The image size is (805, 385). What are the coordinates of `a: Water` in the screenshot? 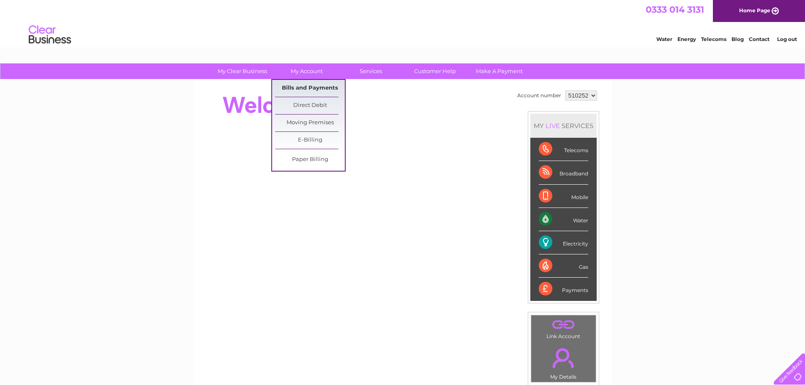 It's located at (664, 39).